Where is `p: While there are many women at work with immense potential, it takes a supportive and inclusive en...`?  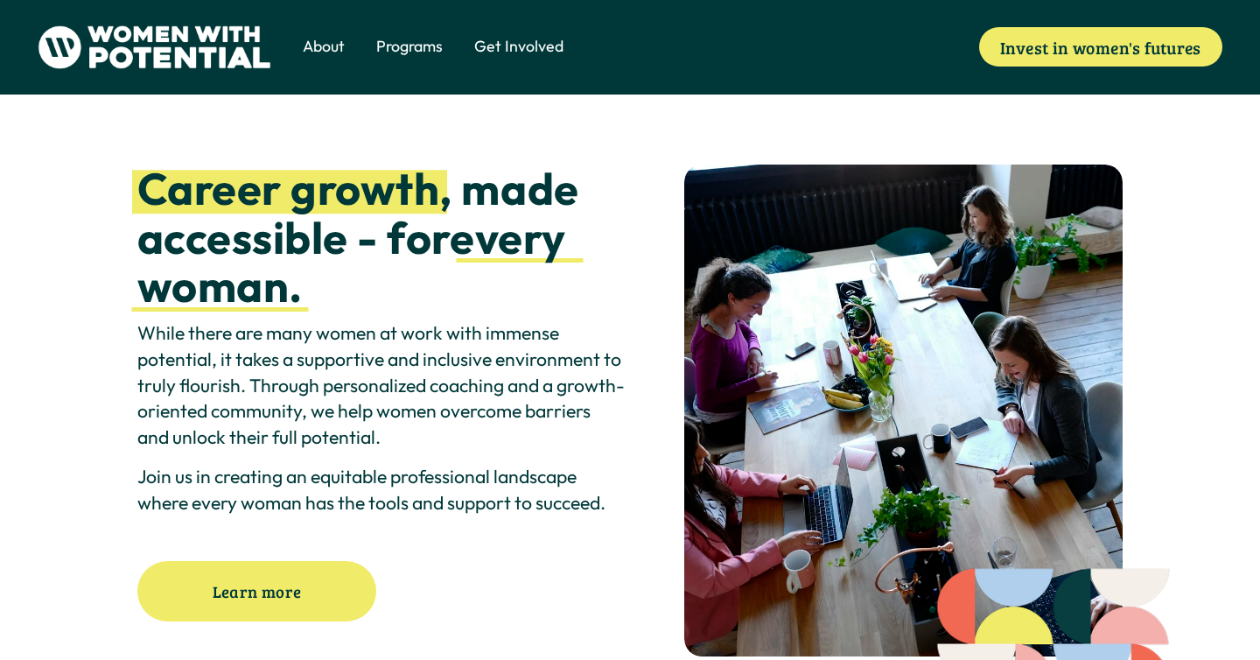
p: While there are many women at work with immense potential, it takes a supportive and inclusive en... is located at coordinates (381, 385).